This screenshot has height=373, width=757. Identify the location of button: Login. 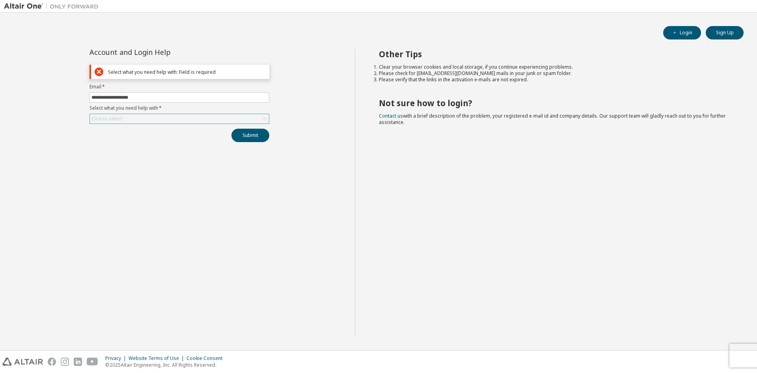
(682, 33).